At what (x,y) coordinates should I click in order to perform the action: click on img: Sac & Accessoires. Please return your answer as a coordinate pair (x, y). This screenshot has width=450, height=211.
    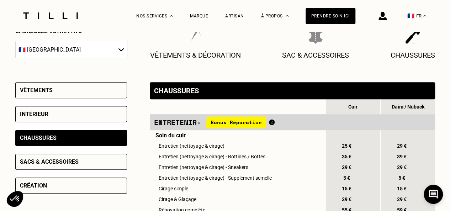
    Looking at the image, I should click on (315, 36).